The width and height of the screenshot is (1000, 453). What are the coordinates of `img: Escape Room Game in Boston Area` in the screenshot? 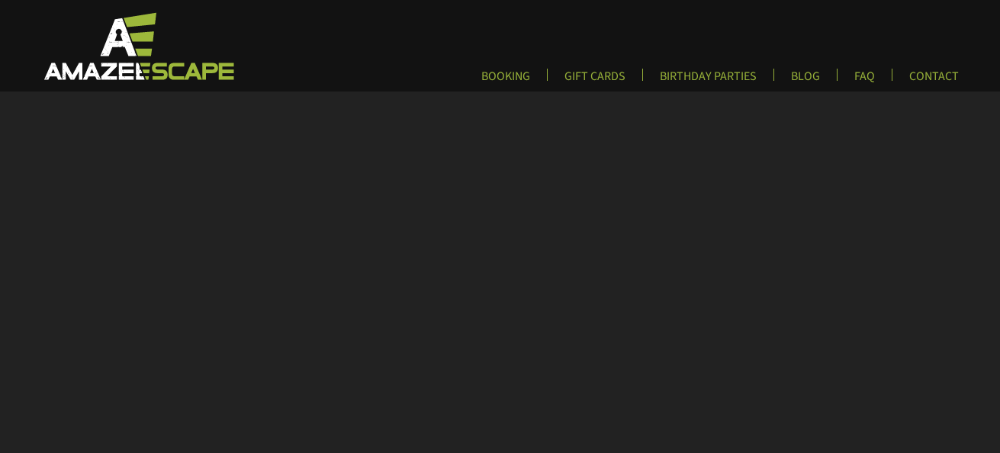 It's located at (137, 46).